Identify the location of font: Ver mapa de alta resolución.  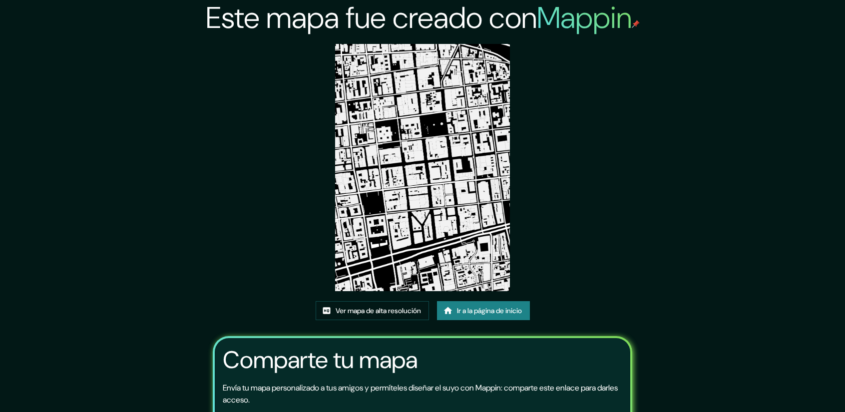
(378, 311).